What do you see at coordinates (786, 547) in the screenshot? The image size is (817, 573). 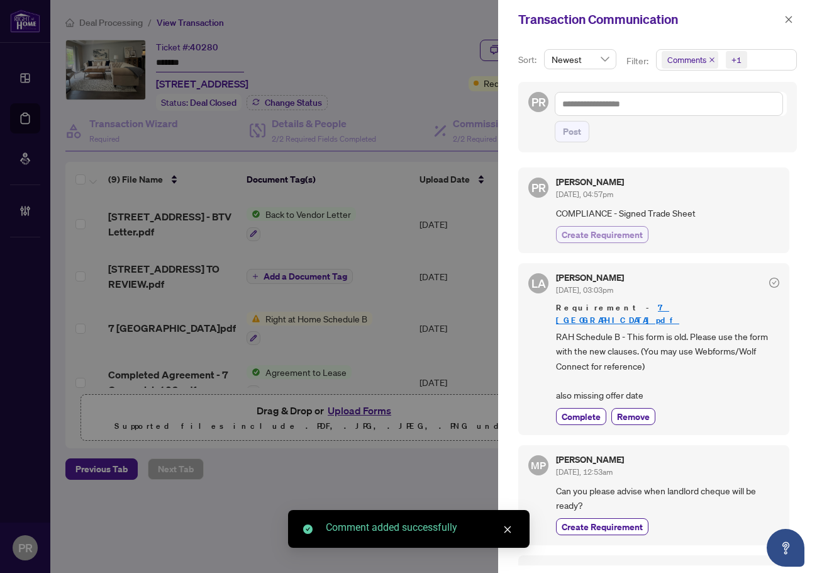 I see `button: Open asap` at bounding box center [786, 547].